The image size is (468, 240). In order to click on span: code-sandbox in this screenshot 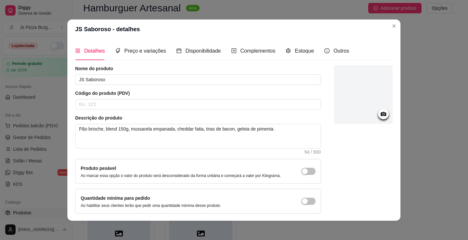, I will do `click(289, 51)`.